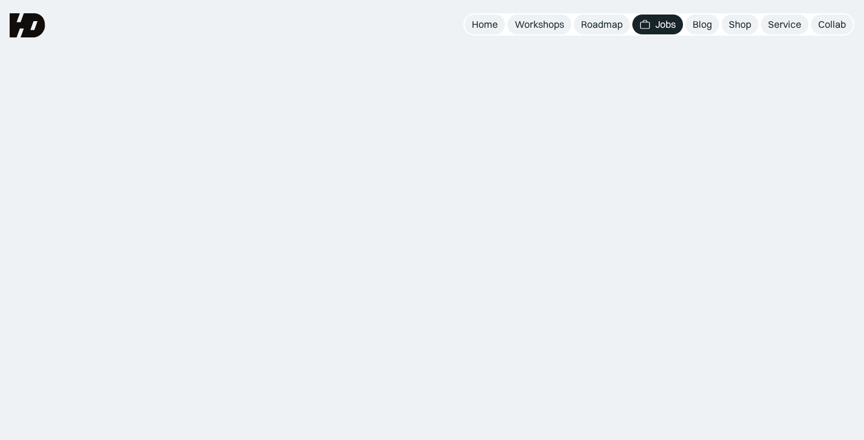 The width and height of the screenshot is (864, 440). What do you see at coordinates (702, 24) in the screenshot?
I see `a: Blog` at bounding box center [702, 24].